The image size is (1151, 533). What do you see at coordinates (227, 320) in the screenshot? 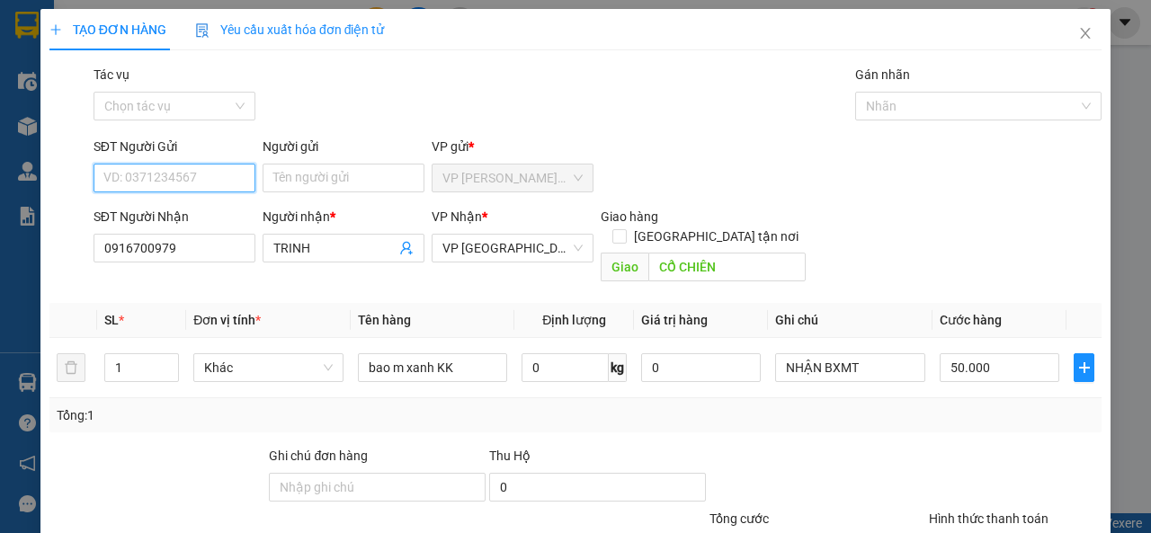
I see `span: Đơn vị tính` at bounding box center [227, 320].